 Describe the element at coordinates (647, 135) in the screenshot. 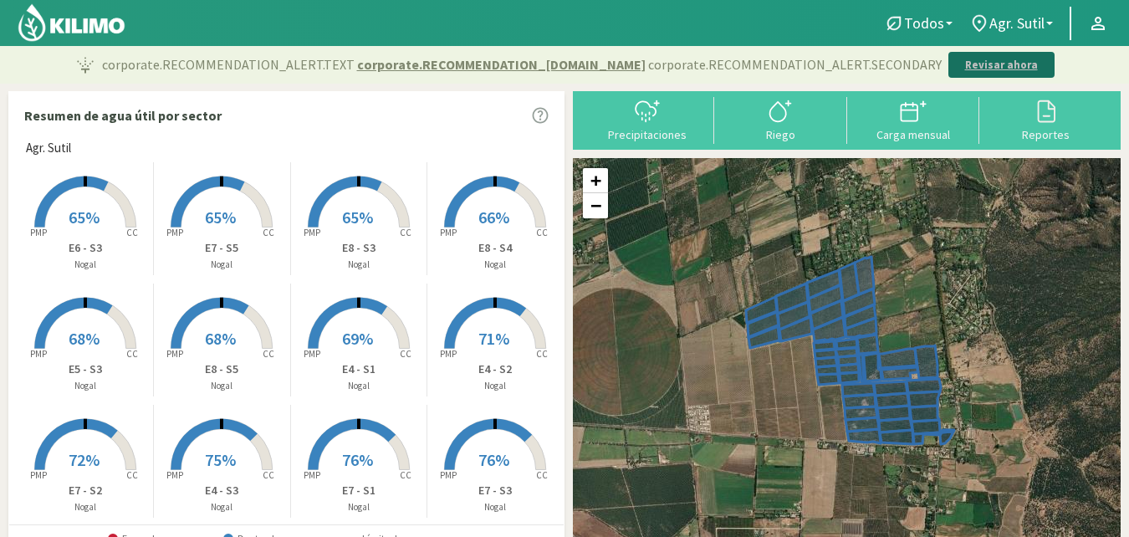

I see `div: Precipitaciones` at that location.